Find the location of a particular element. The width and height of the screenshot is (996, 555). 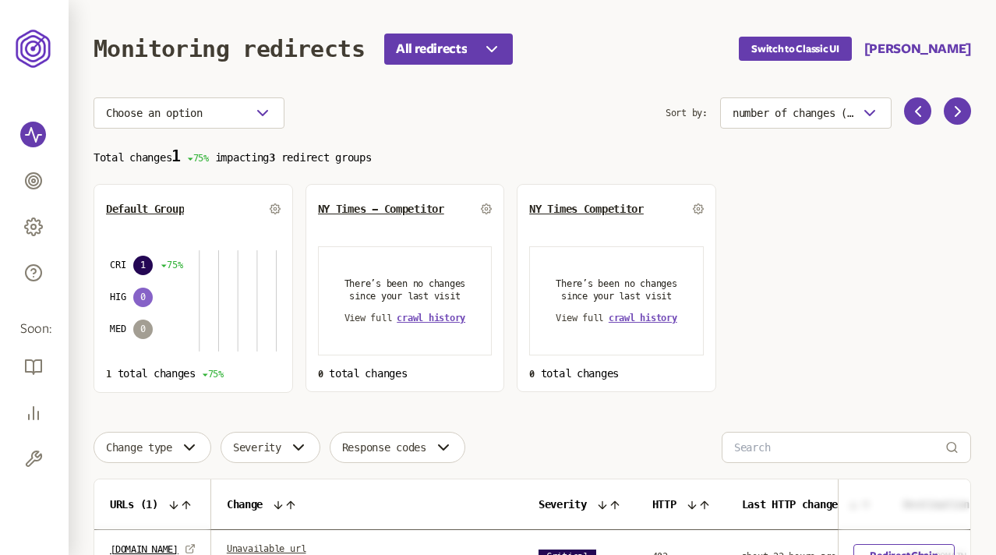

span: Soon: is located at coordinates (34, 329).